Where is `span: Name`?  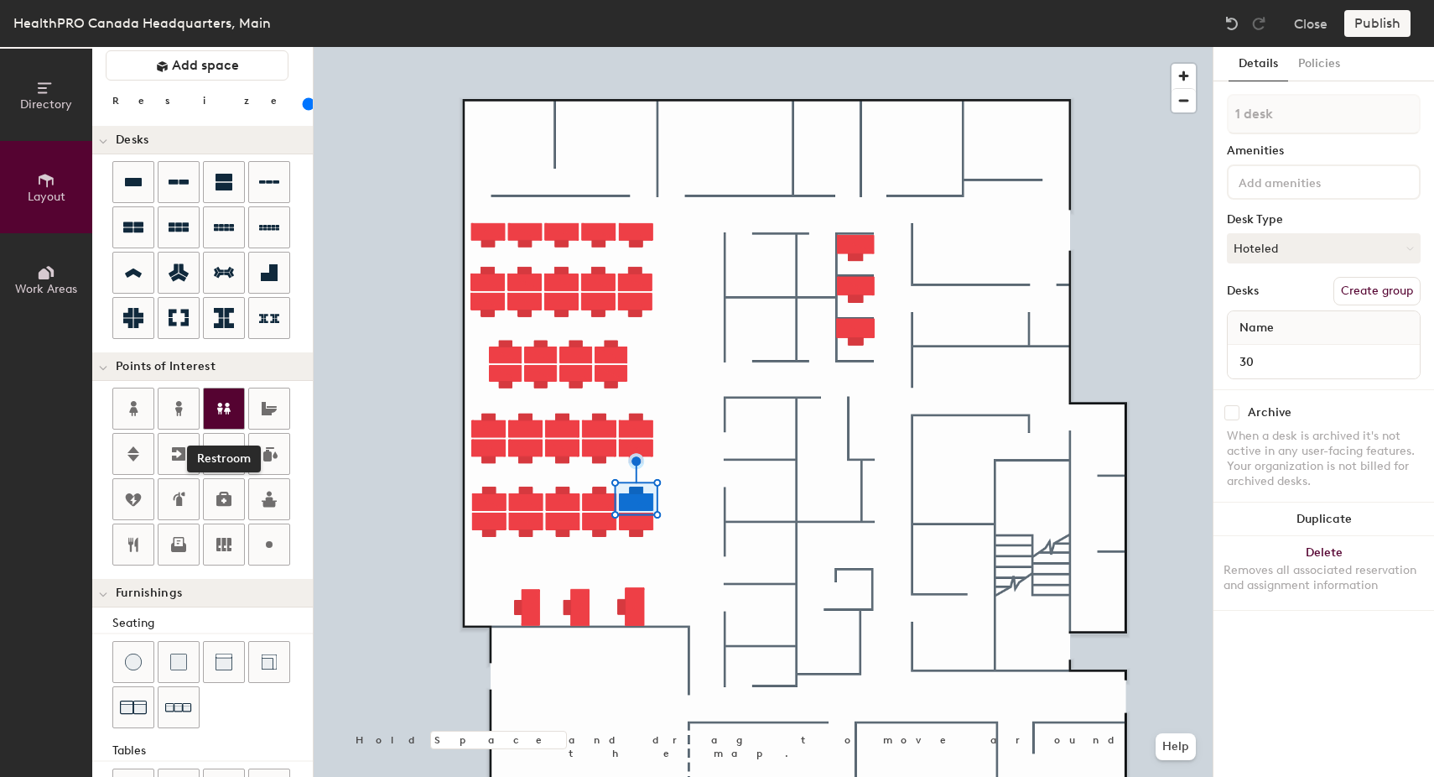
span: Name is located at coordinates (1256, 328).